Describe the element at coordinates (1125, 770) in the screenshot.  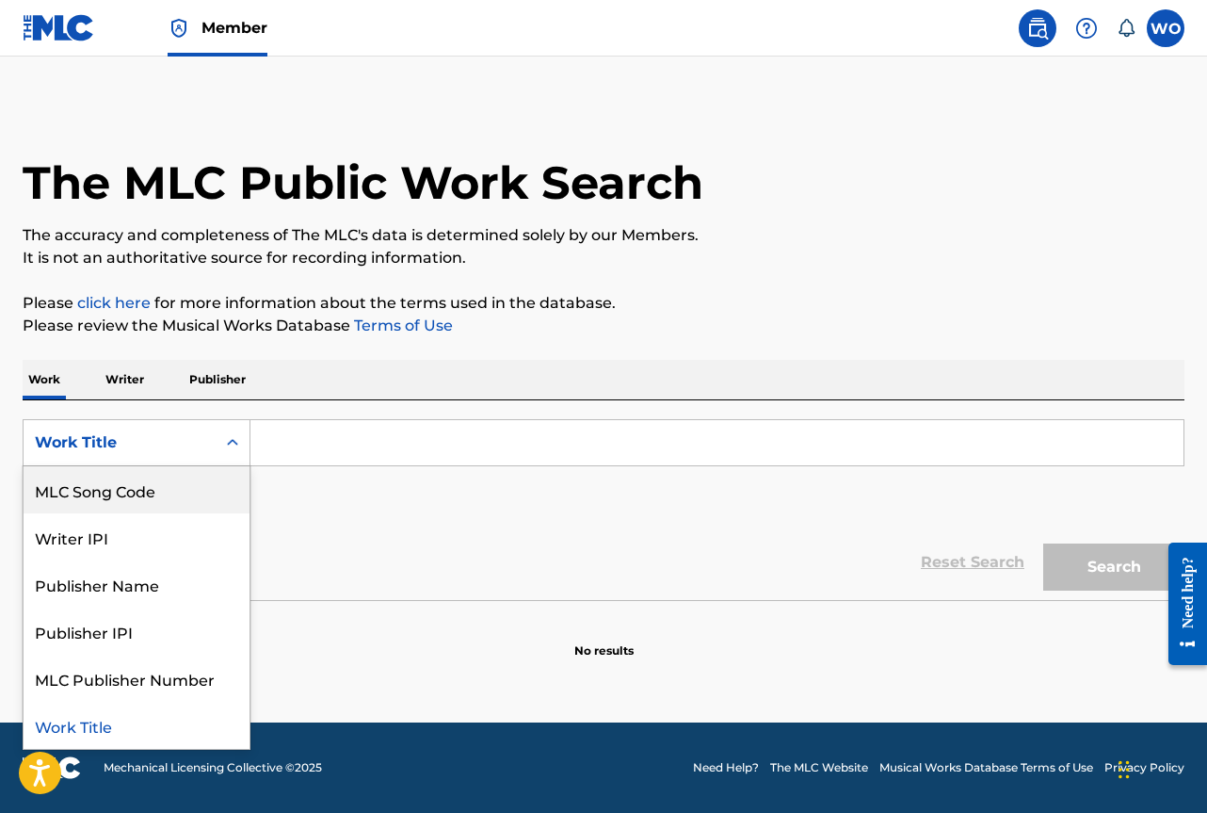
I see `div: Drag` at that location.